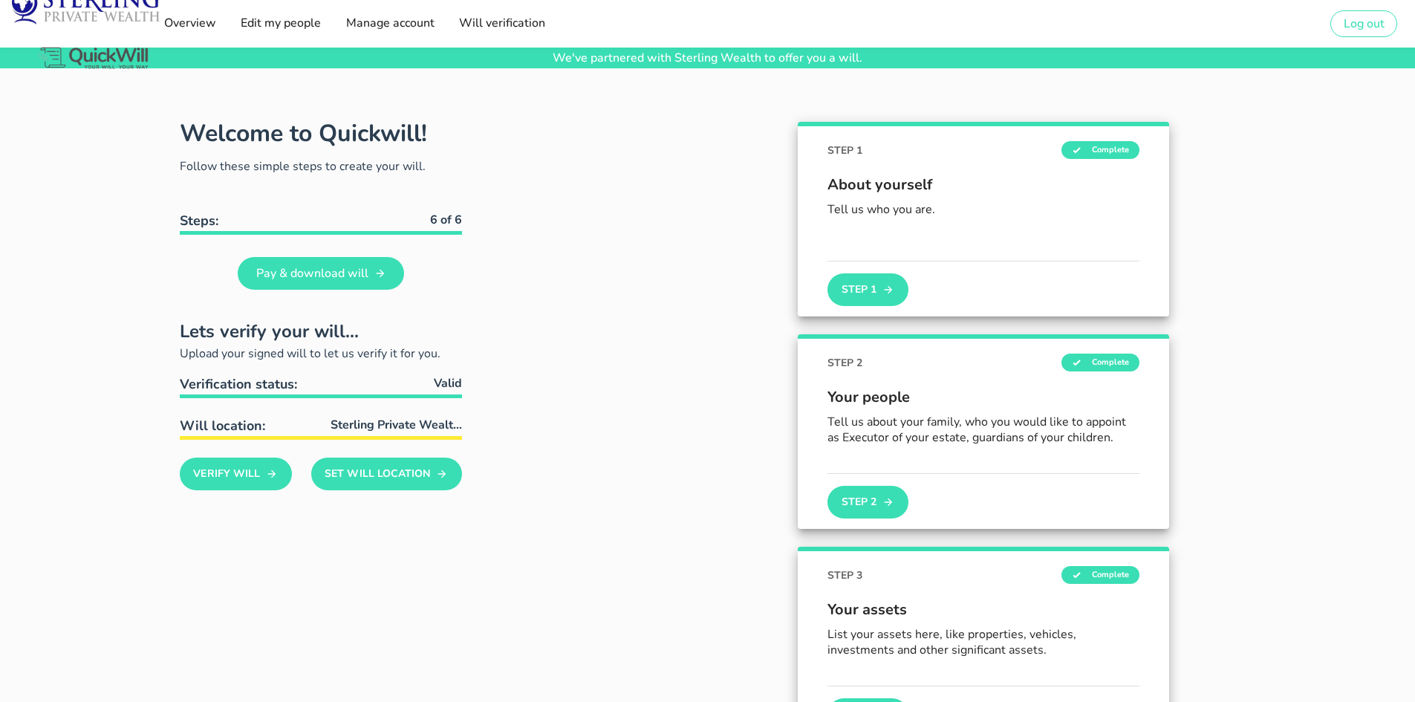  What do you see at coordinates (1364, 24) in the screenshot?
I see `span: Log out` at bounding box center [1364, 24].